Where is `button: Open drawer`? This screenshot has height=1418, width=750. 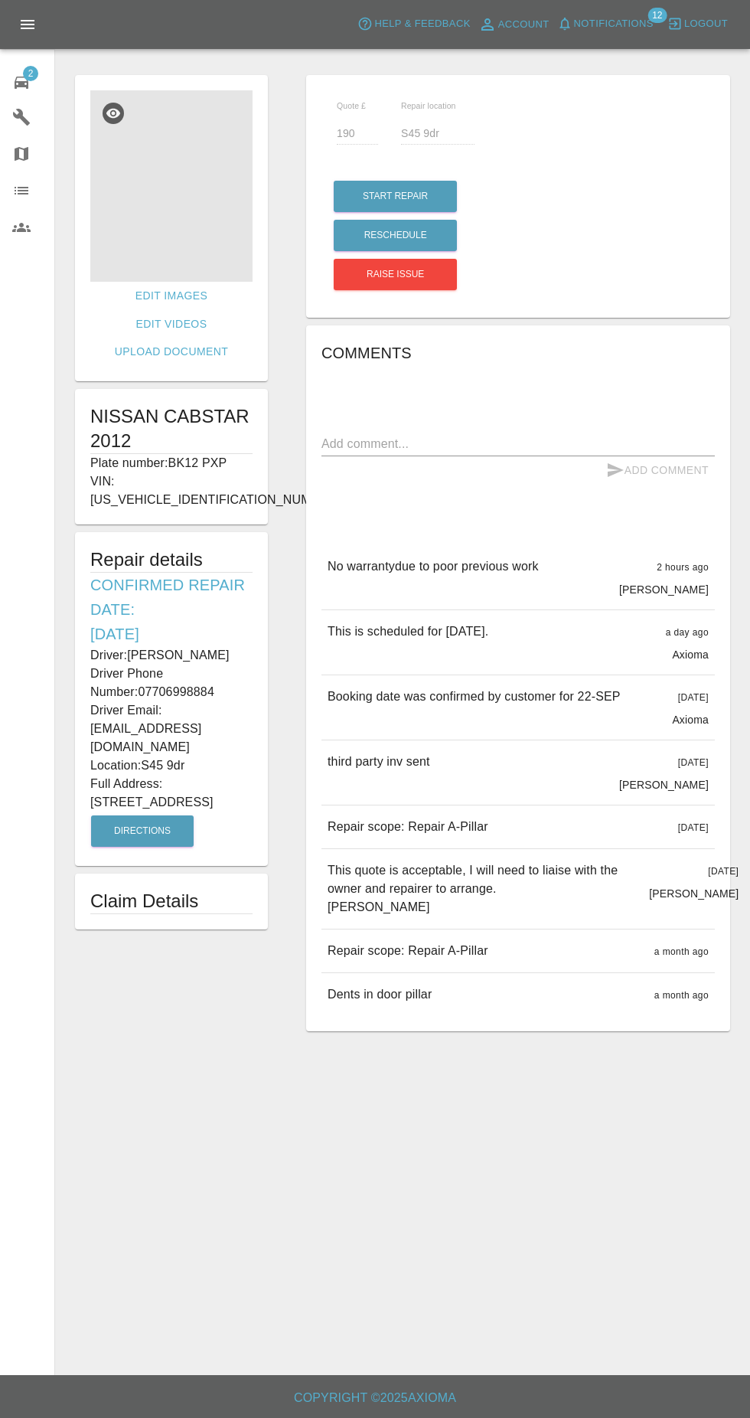
button: Open drawer is located at coordinates (28, 25).